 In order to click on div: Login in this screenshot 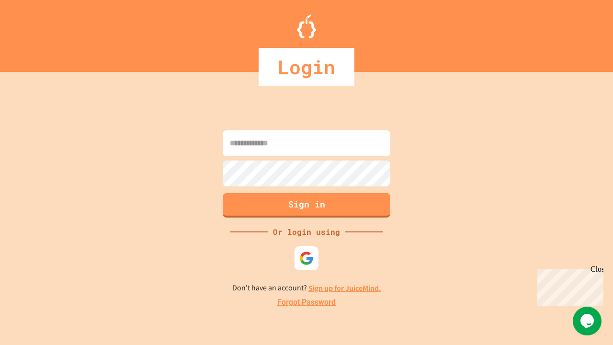, I will do `click(307, 67)`.